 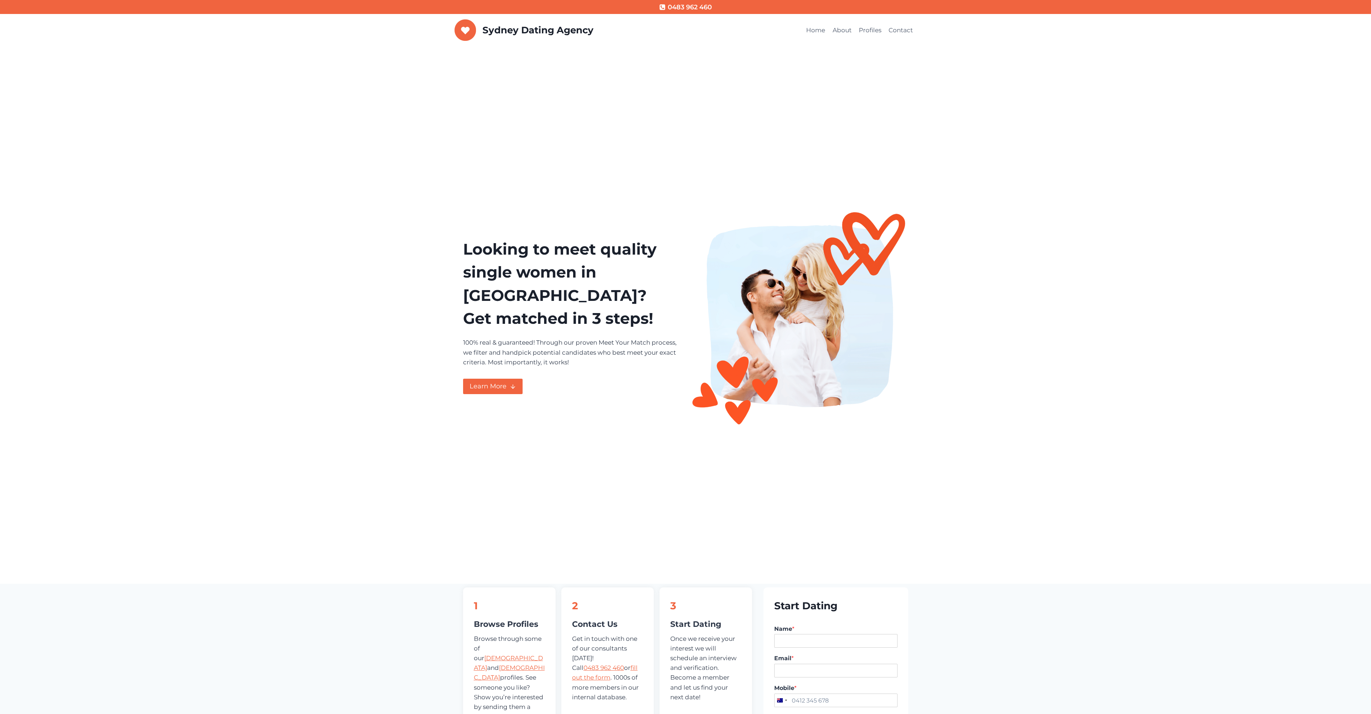 What do you see at coordinates (509, 624) in the screenshot?
I see `h4: Browse Profiles` at bounding box center [509, 624].